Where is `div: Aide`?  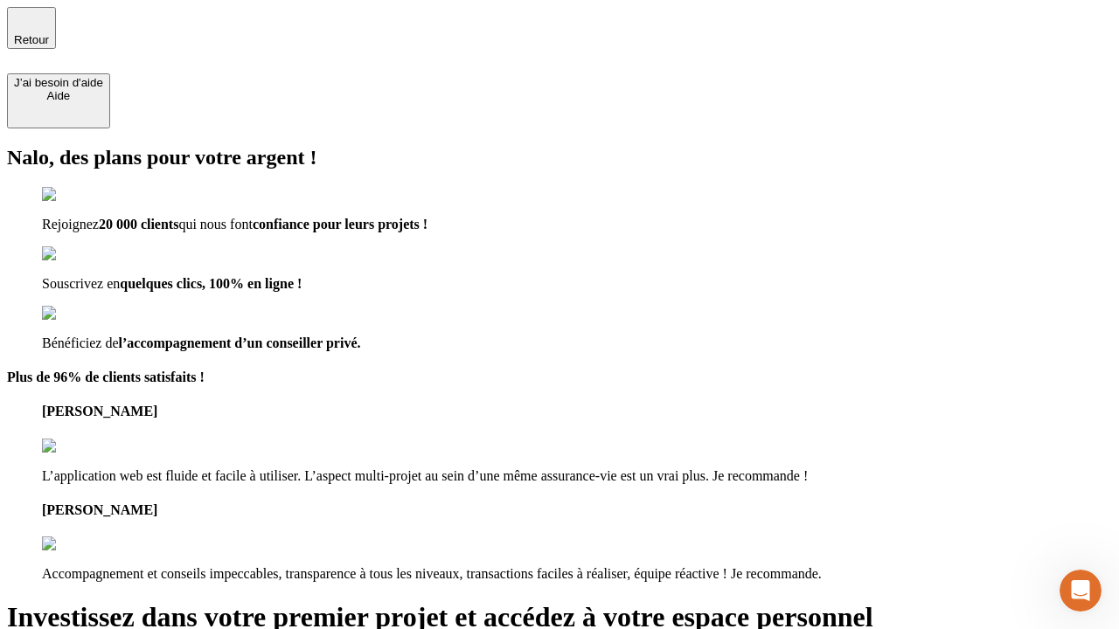 div: Aide is located at coordinates (59, 95).